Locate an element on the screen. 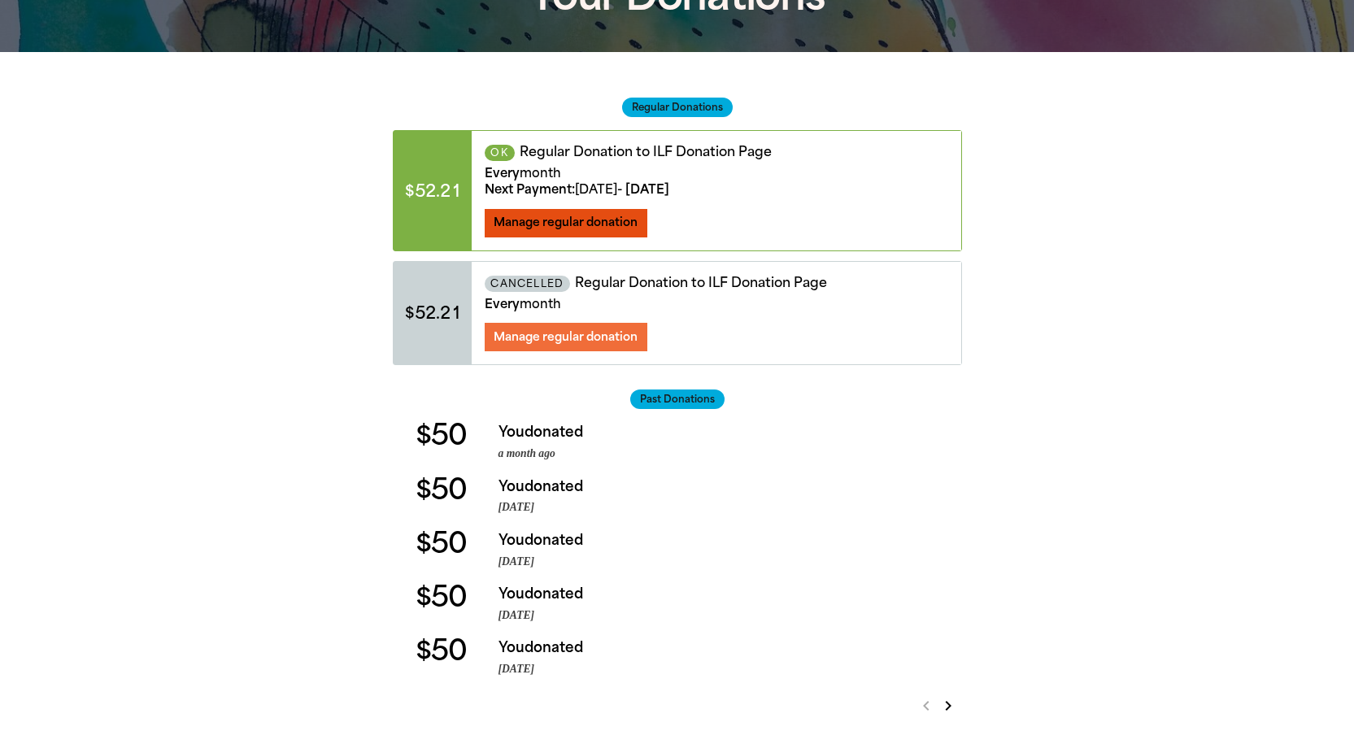 The width and height of the screenshot is (1354, 744). span: Past Donations is located at coordinates (678, 399).